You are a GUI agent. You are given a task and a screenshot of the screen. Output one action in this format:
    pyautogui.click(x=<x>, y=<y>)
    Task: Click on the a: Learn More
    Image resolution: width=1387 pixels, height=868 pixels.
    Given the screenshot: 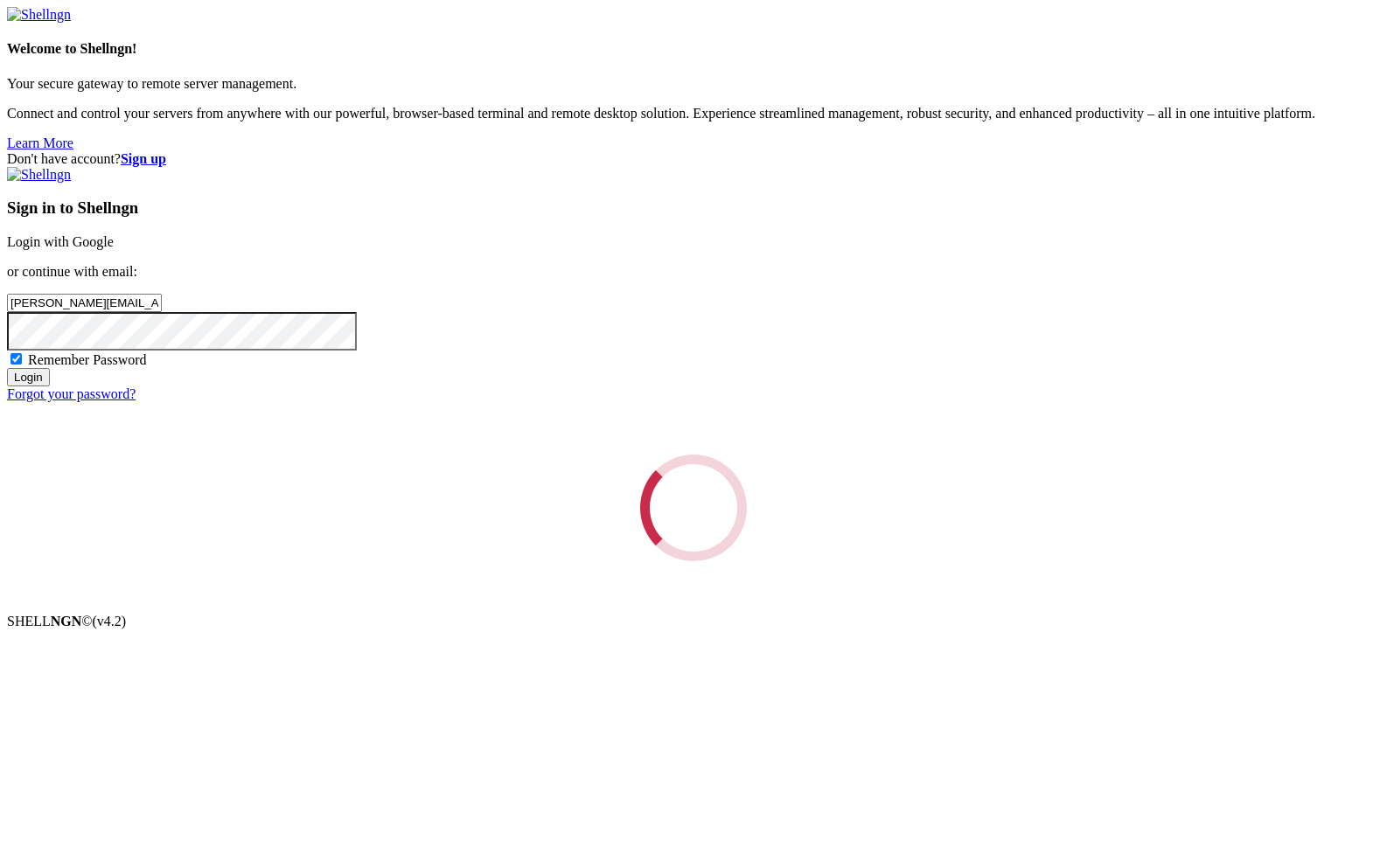 What is the action you would take?
    pyautogui.click(x=40, y=142)
    